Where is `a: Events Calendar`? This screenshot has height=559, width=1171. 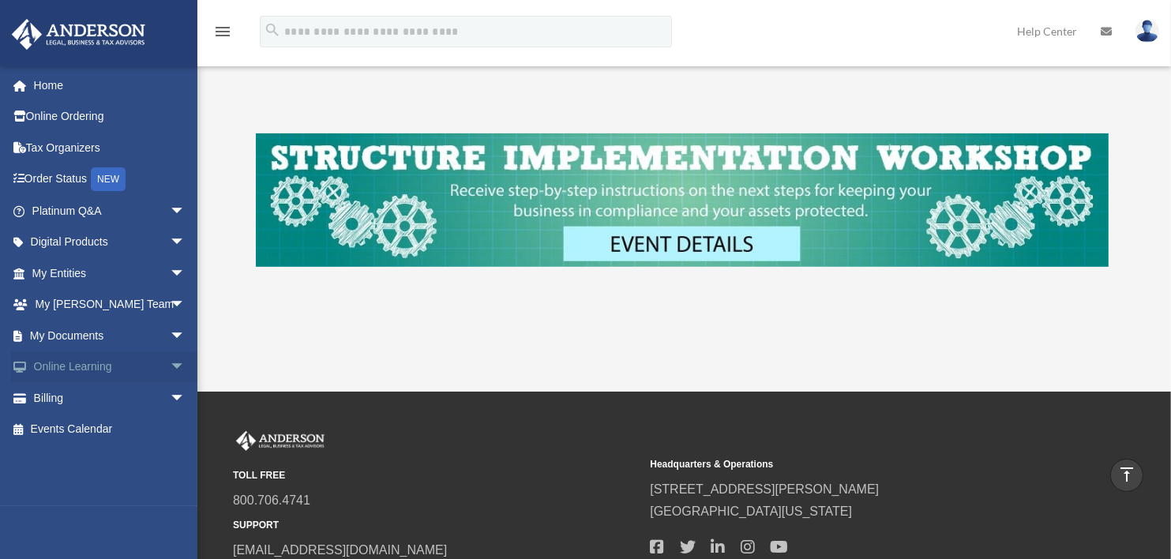
a: Events Calendar is located at coordinates (110, 429).